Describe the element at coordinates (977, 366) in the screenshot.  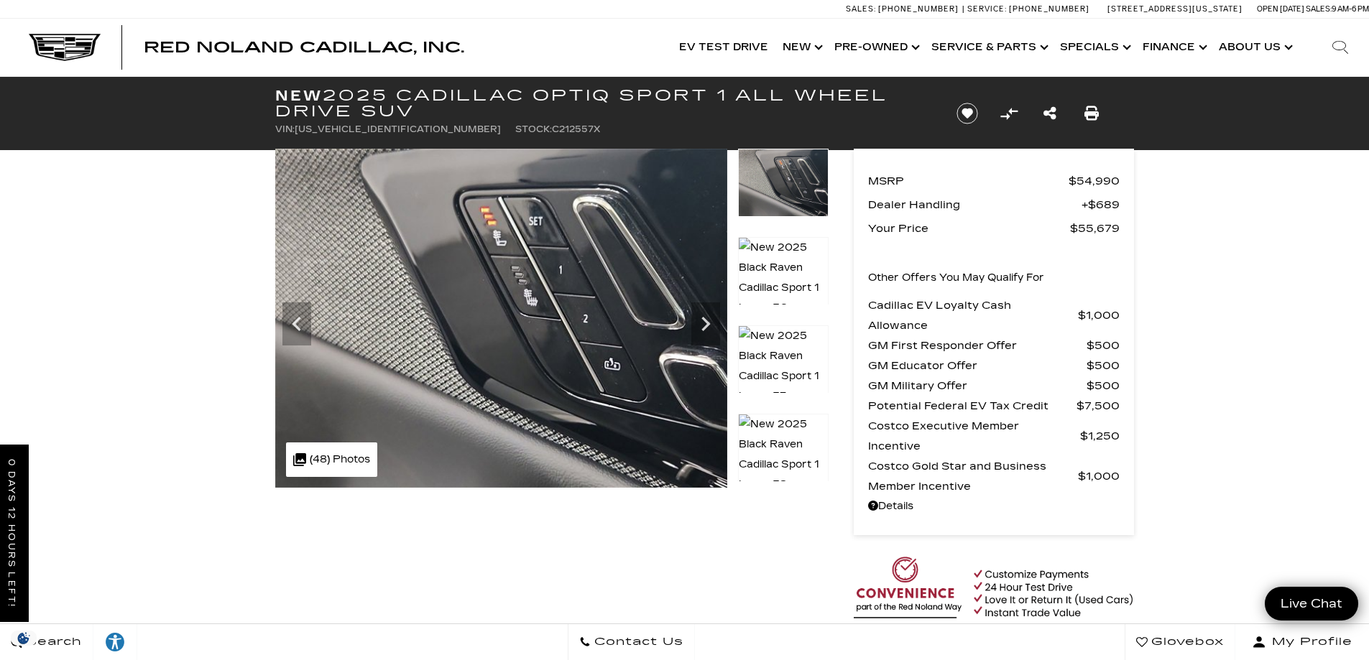
I see `span: GM Educator Offer` at that location.